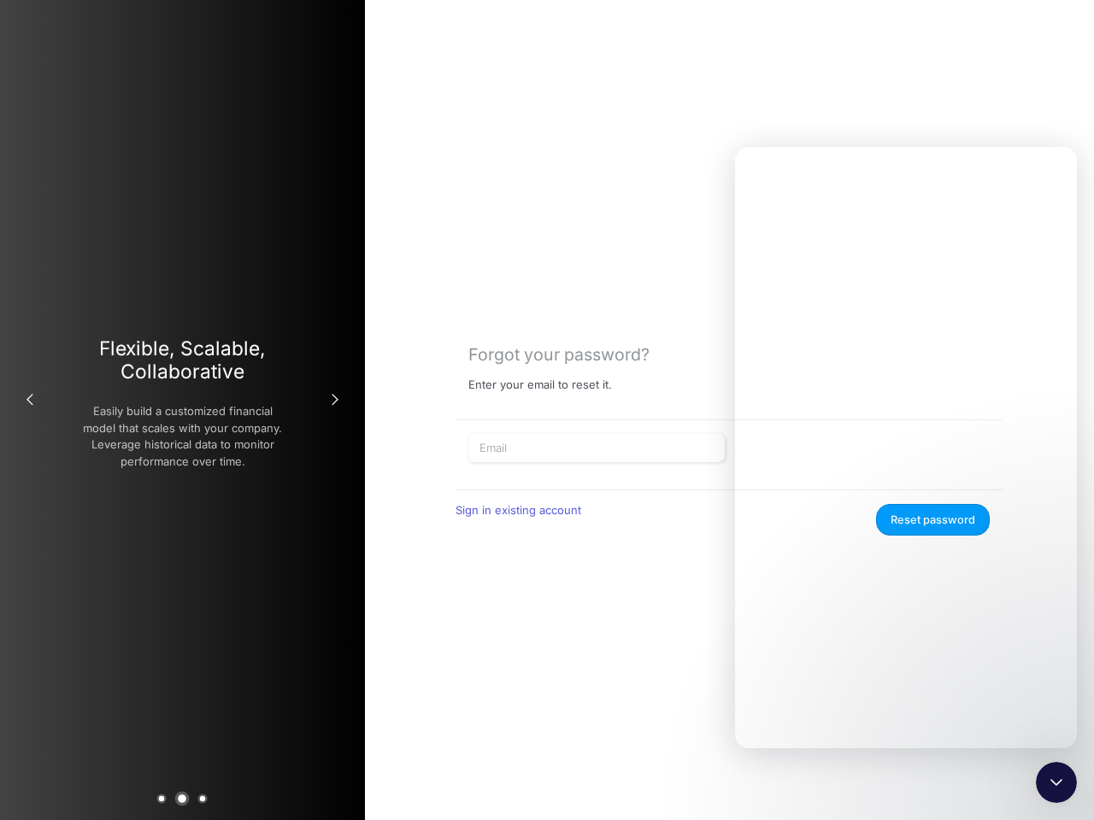 The height and width of the screenshot is (820, 1094). What do you see at coordinates (182, 798) in the screenshot?
I see `button: 2` at bounding box center [182, 798].